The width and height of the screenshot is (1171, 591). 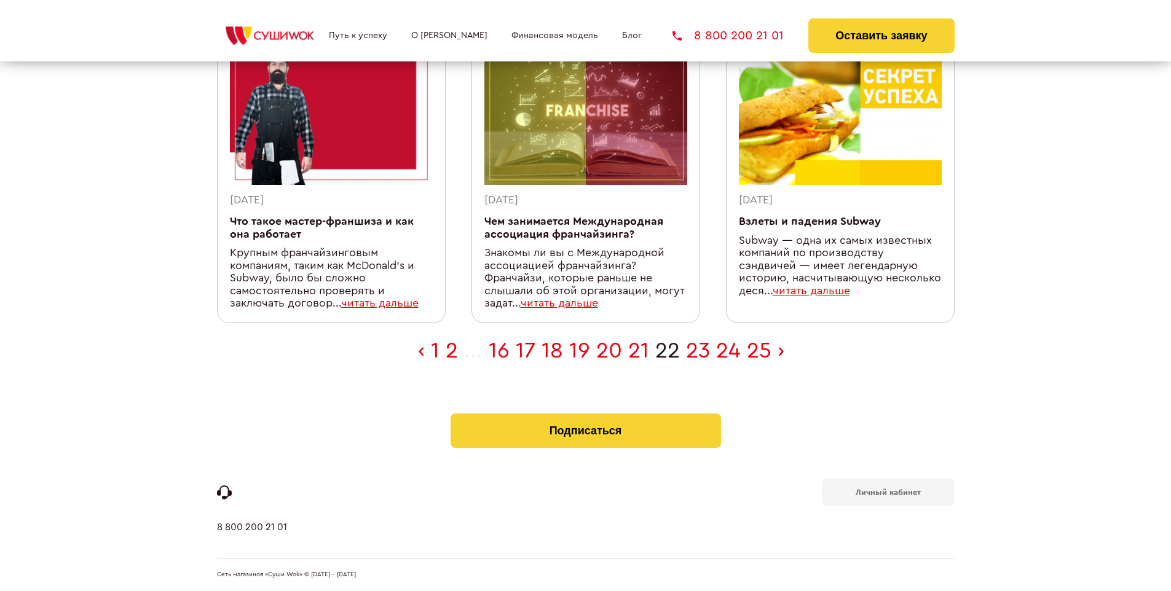 I want to click on a: Что такое мастер-франшиза и как она работает, so click(x=321, y=228).